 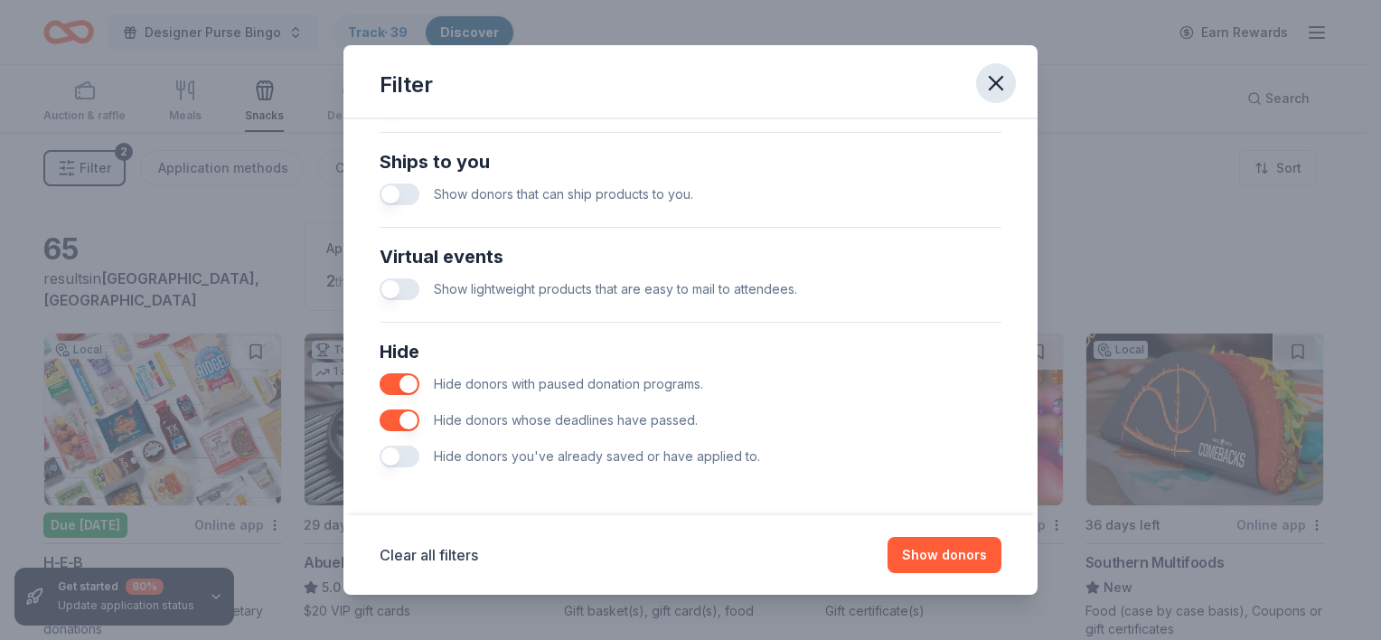 What do you see at coordinates (566, 420) in the screenshot?
I see `span: Hide donors whose deadlines have passed.` at bounding box center [566, 420].